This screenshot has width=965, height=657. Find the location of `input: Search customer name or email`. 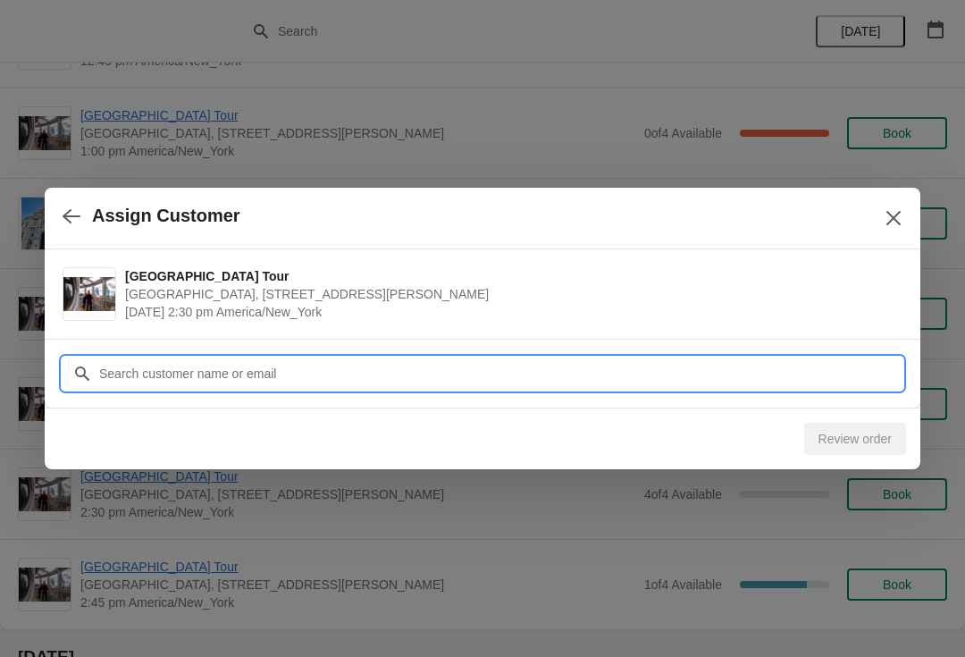

input: Search customer name or email is located at coordinates (500, 374).